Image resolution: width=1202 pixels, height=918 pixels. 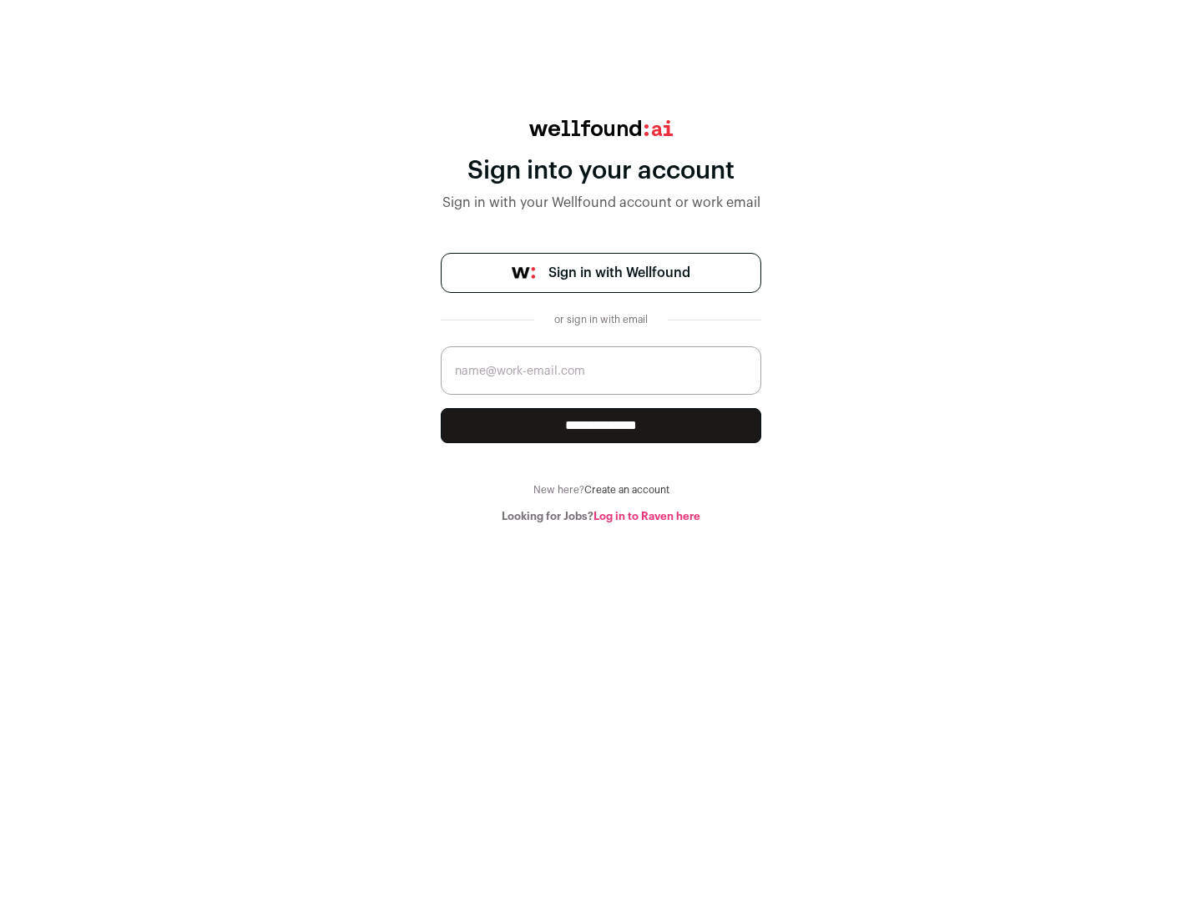 What do you see at coordinates (627, 490) in the screenshot?
I see `a: Create an account` at bounding box center [627, 490].